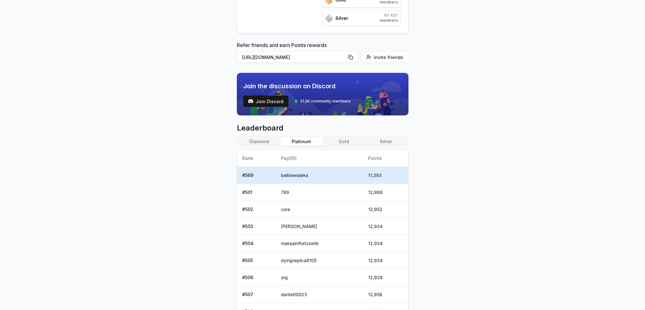 The image size is (645, 310). Describe the element at coordinates (386, 141) in the screenshot. I see `button: Silver` at that location.